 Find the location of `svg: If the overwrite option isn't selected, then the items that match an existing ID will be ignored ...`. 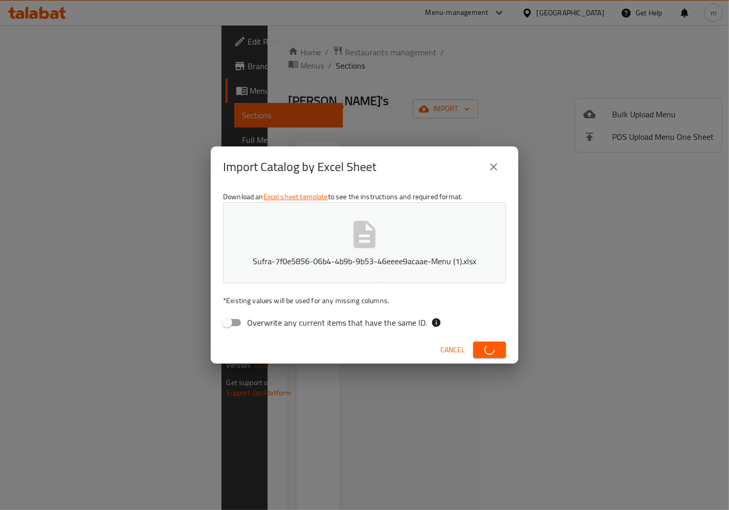

svg: If the overwrite option isn't selected, then the items that match an existing ID will be ignored ... is located at coordinates (436, 323).